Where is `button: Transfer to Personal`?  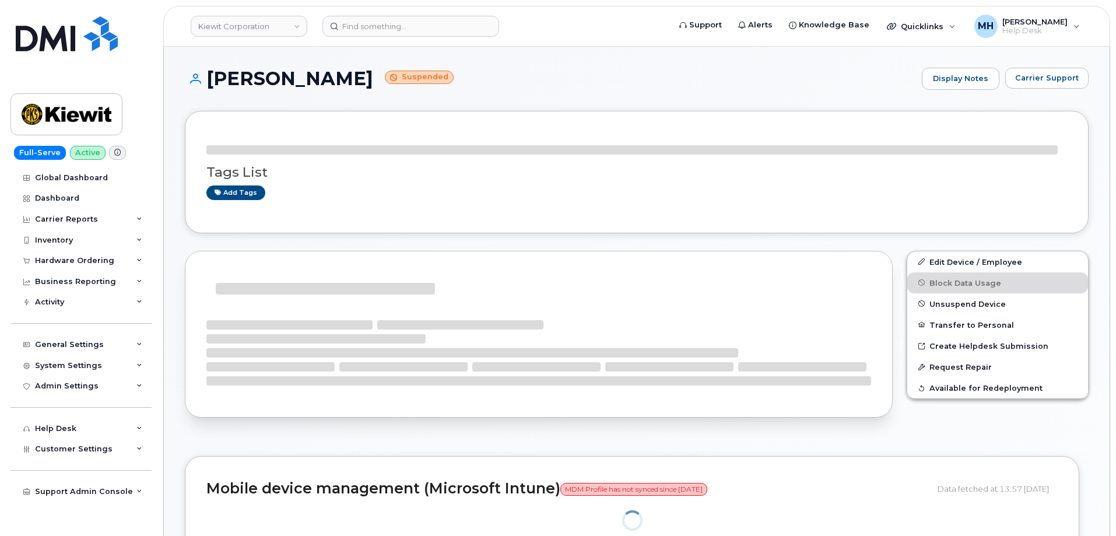 button: Transfer to Personal is located at coordinates (998, 325).